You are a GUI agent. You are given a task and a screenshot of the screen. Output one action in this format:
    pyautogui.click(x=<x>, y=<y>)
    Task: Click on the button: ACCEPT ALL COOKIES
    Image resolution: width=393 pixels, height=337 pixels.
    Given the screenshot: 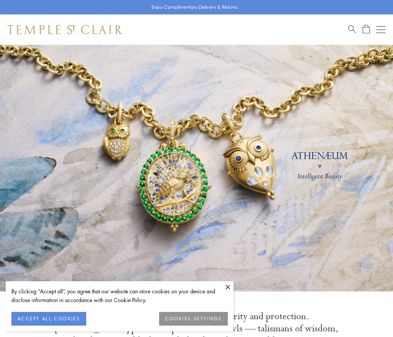 What is the action you would take?
    pyautogui.click(x=49, y=319)
    